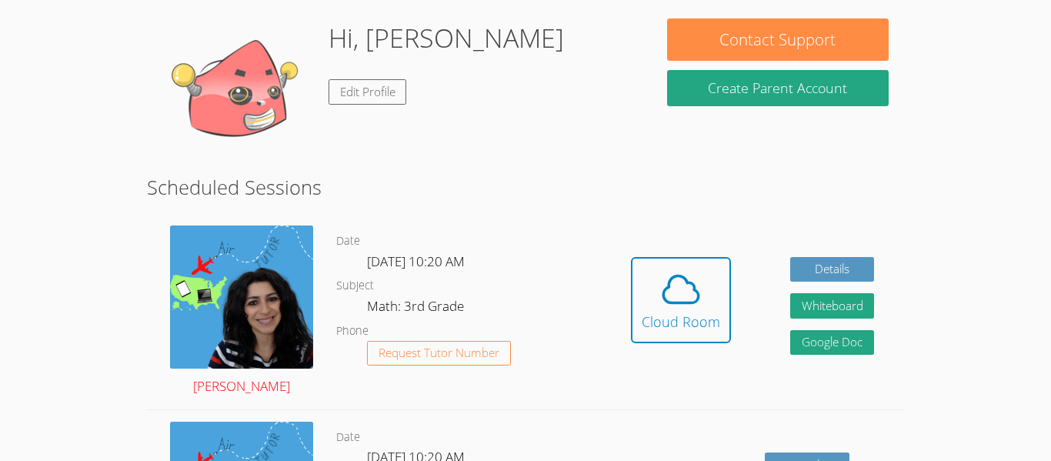  What do you see at coordinates (417, 308) in the screenshot?
I see `dd: Math: 3rd Grade` at bounding box center [417, 308].